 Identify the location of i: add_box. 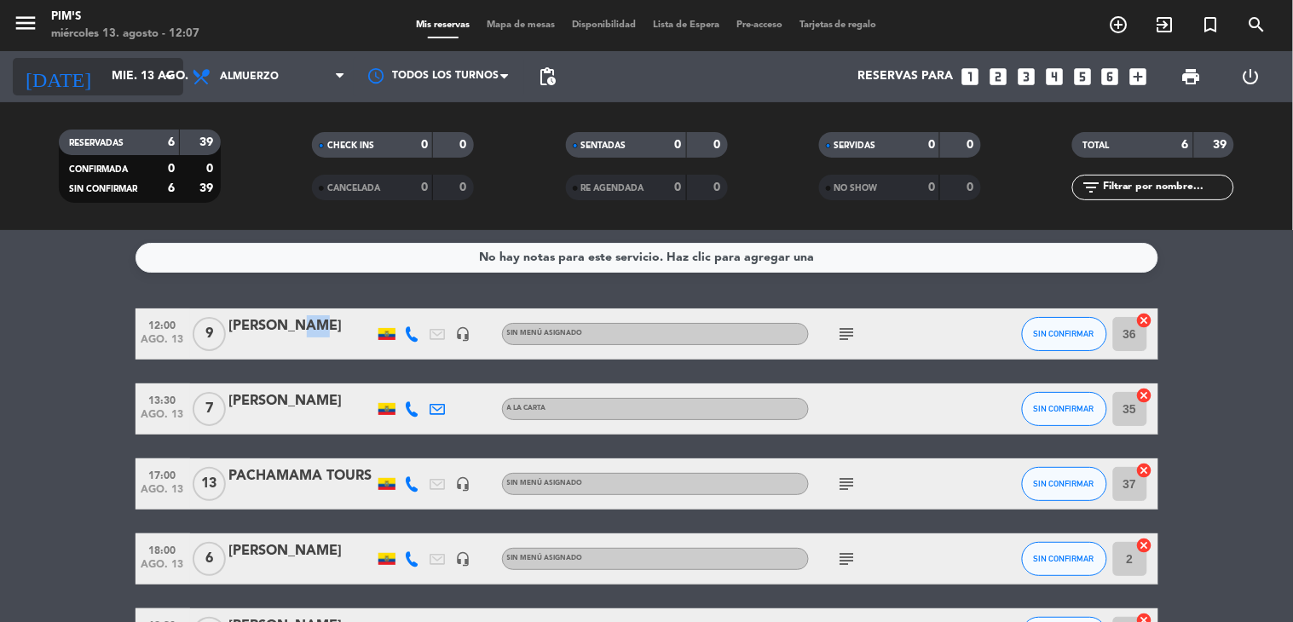
(1139, 77).